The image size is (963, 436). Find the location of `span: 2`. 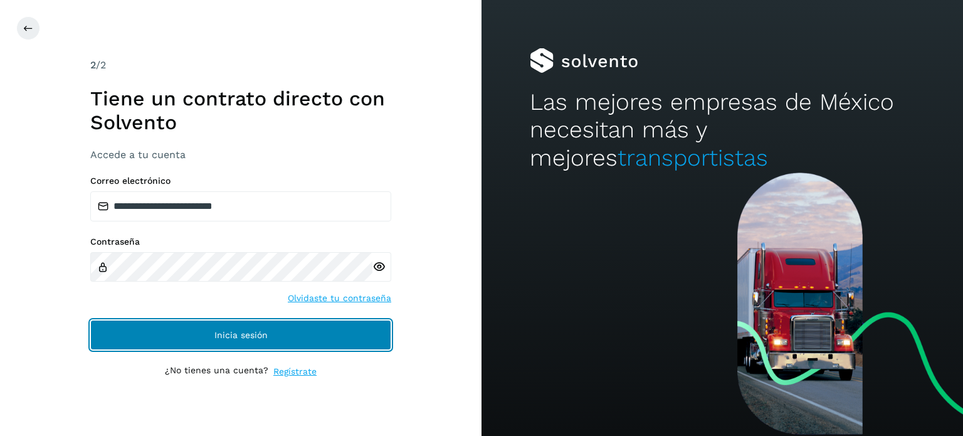

span: 2 is located at coordinates (93, 65).